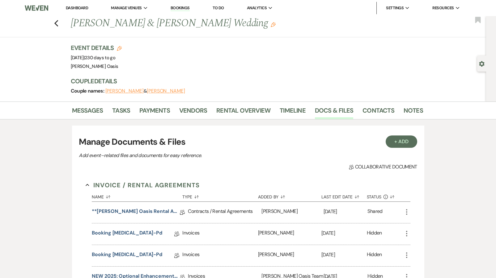  I want to click on button: + Add, so click(401, 142).